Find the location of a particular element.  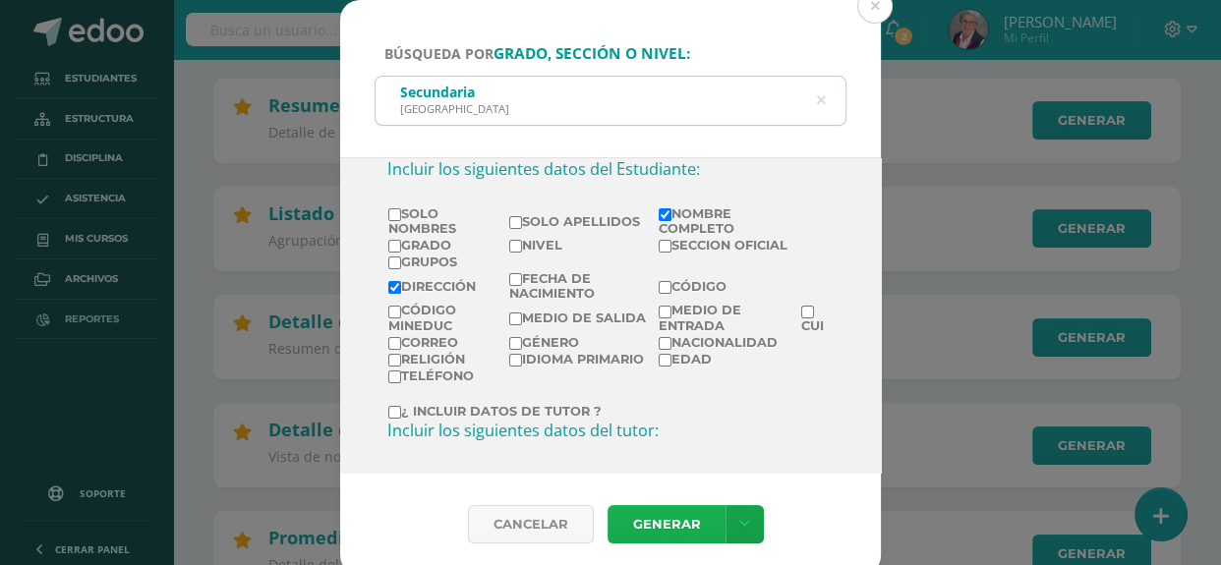

label: Grado is located at coordinates (447, 245).